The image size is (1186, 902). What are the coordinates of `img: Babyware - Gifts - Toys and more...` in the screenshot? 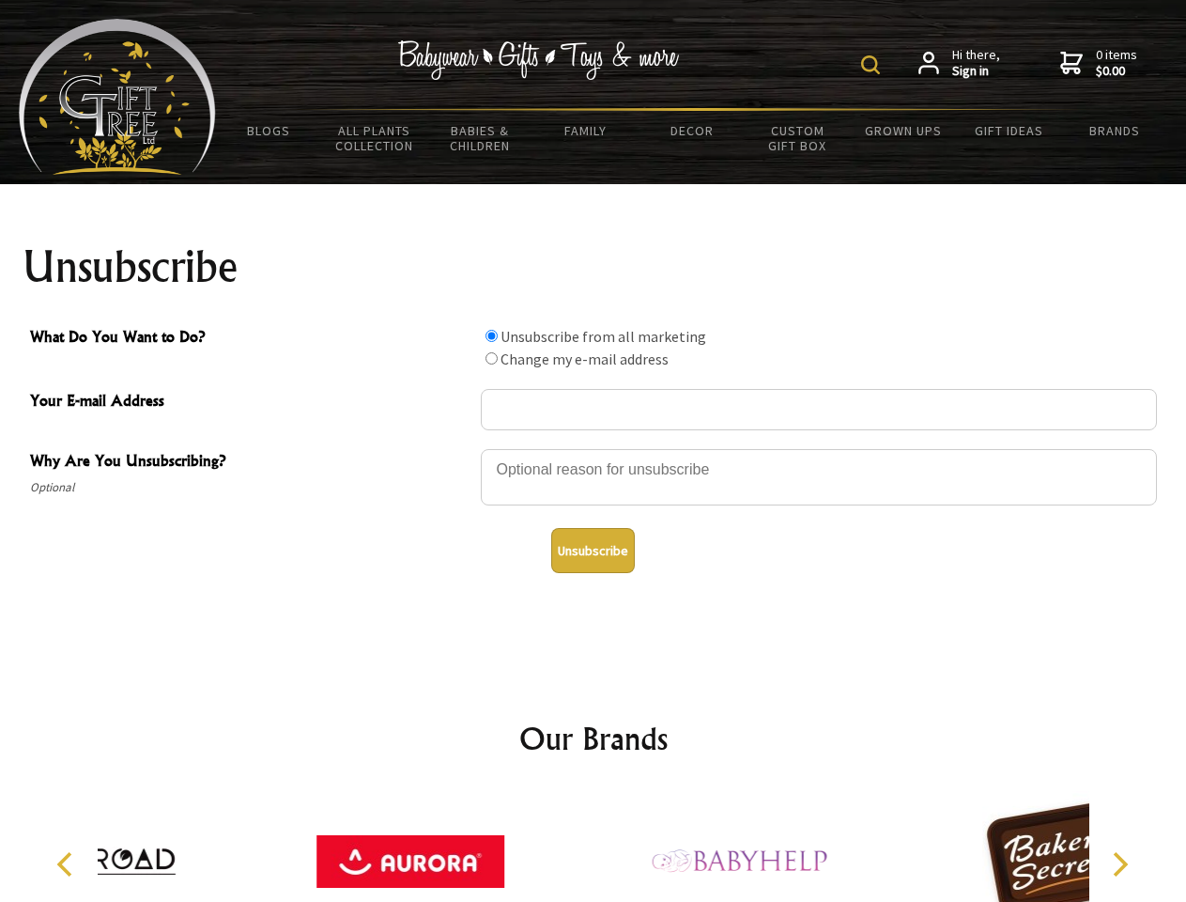 It's located at (117, 97).